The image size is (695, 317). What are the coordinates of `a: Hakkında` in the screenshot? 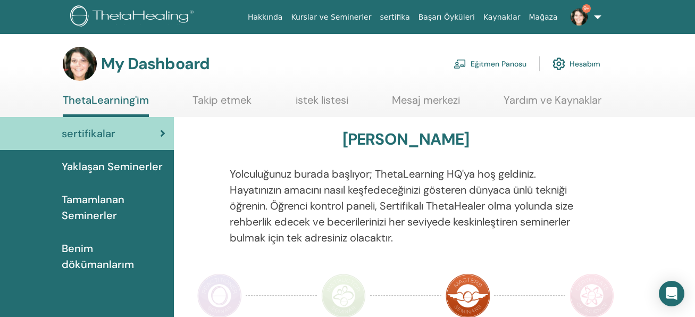 It's located at (265, 17).